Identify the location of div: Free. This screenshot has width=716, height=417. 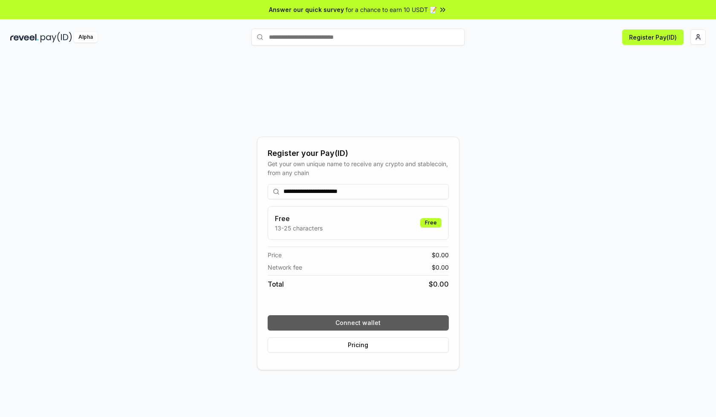
(431, 223).